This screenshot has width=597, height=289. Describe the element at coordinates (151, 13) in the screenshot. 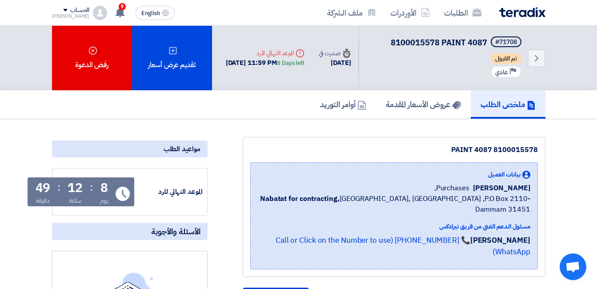

I see `span: English` at that location.